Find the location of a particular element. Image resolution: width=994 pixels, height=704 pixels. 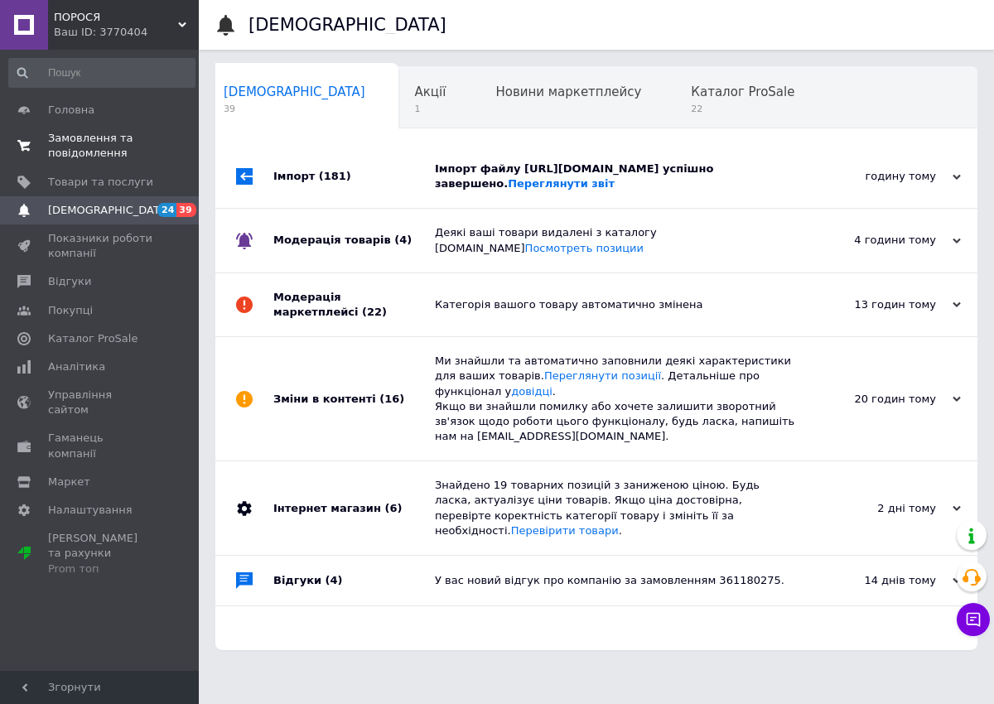

div: 14 днів тому is located at coordinates (878, 581).